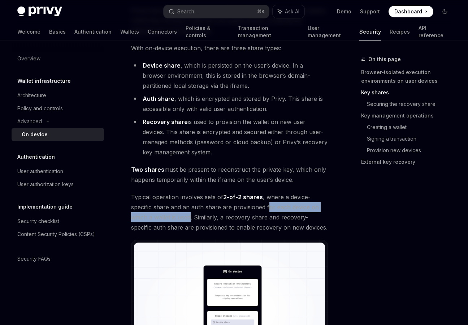 This screenshot has width=468, height=325. Describe the element at coordinates (158, 99) in the screenshot. I see `strong: Auth share` at that location.